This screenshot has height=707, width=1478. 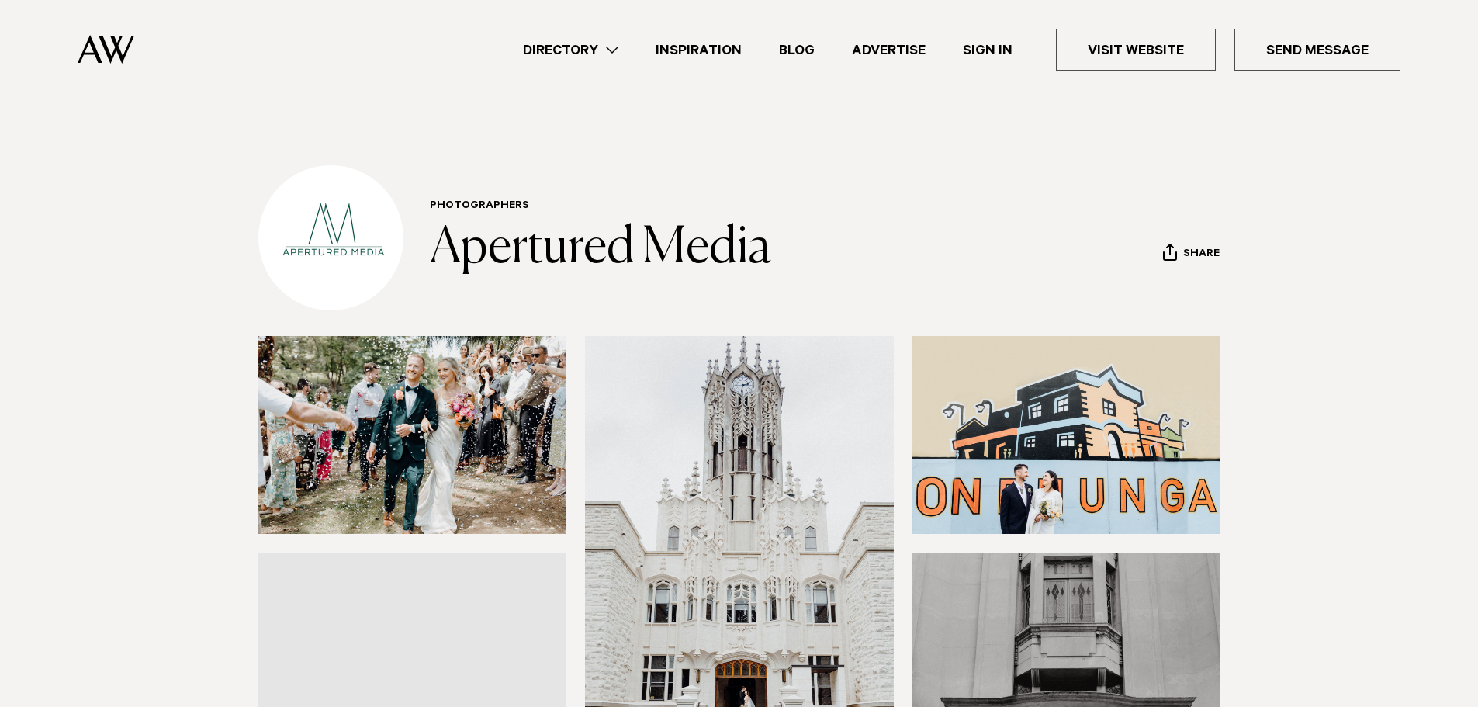 What do you see at coordinates (888, 50) in the screenshot?
I see `a: Advertise` at bounding box center [888, 50].